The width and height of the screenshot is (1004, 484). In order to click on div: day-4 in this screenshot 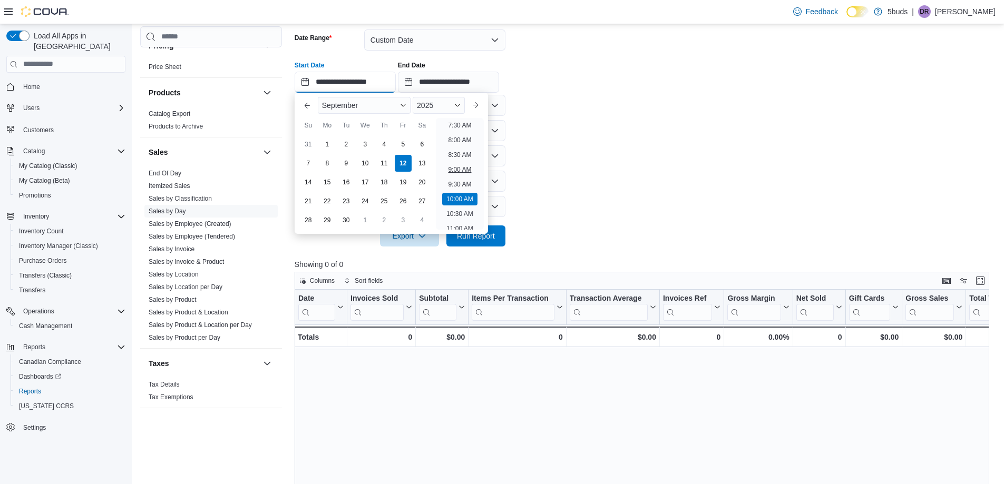, I will do `click(422, 220)`.